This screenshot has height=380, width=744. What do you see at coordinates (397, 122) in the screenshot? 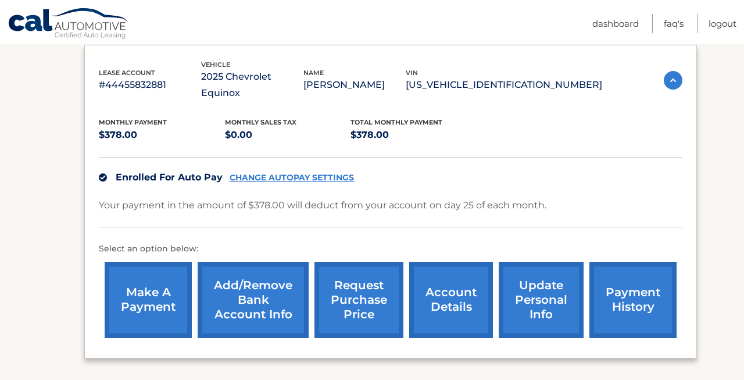
I see `span: Total Monthly Payment` at bounding box center [397, 122].